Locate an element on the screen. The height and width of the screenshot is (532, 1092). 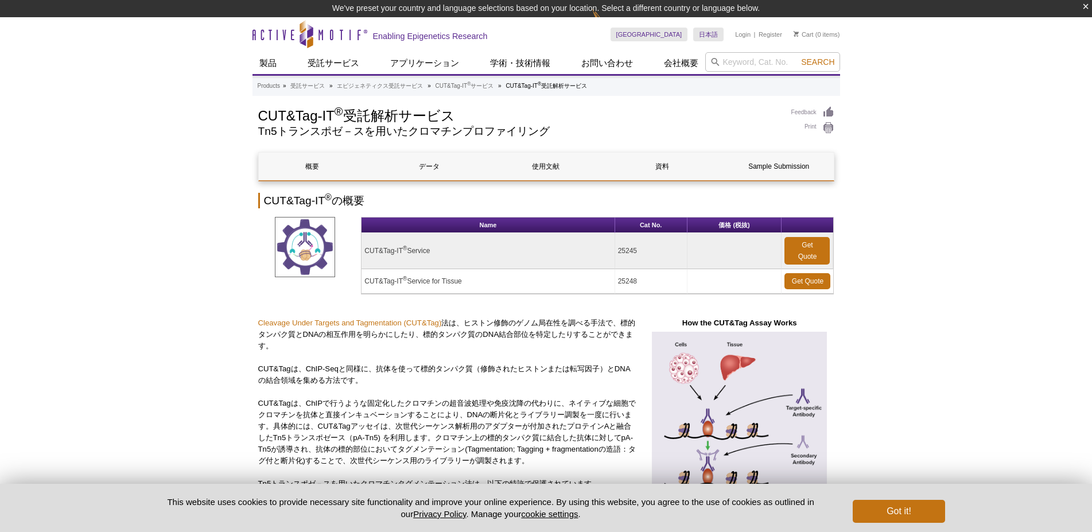
p: Tn5トランスポゼ－スを用いたクロマチンタグメンテーション法は、以下の特許で保護されています。 US9938524, US10689643B2, EP2783001B1, EP2999784B1. is located at coordinates (447, 489).